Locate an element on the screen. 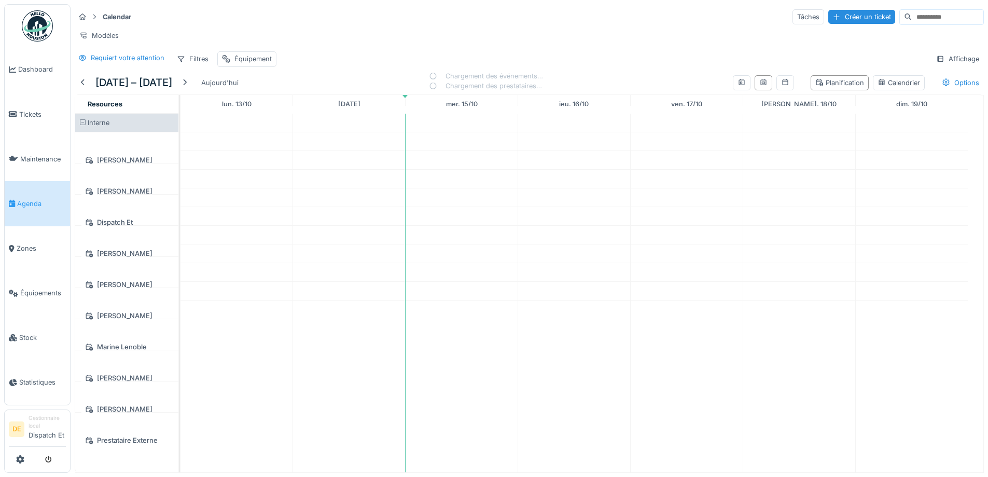 This screenshot has height=477, width=988. a: Stock is located at coordinates (37, 338).